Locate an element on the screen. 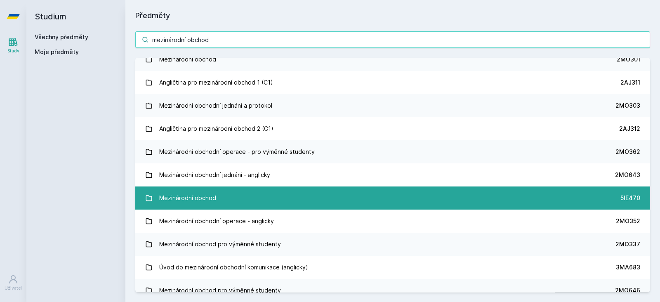 This screenshot has width=660, height=302. div: Mezinárodní obchodní jednání a protokol is located at coordinates (216, 106).